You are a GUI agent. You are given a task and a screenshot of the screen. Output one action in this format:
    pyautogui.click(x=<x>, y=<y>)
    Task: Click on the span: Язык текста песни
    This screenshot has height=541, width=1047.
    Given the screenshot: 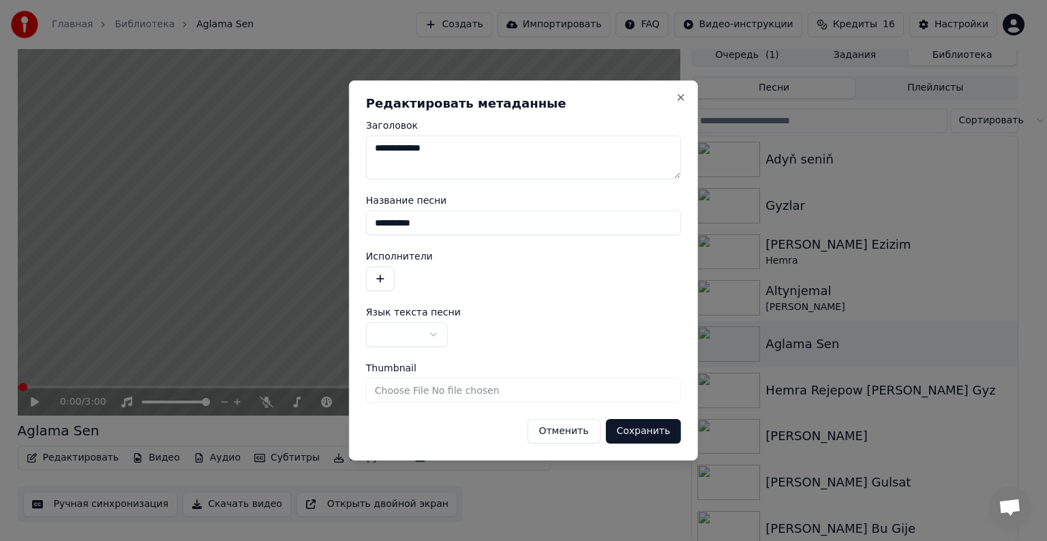 What is the action you would take?
    pyautogui.click(x=413, y=312)
    